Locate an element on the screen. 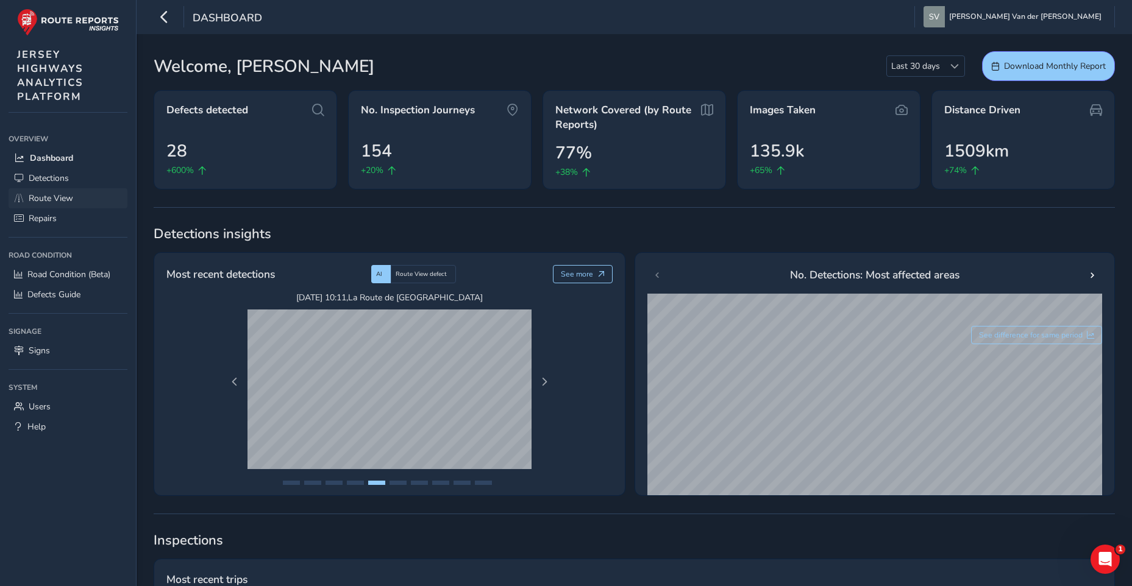  button: Page 5 is located at coordinates (377, 483).